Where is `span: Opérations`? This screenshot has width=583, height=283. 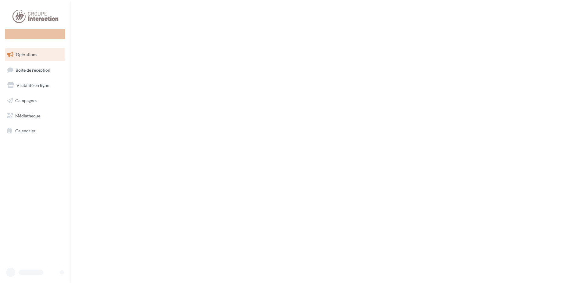
span: Opérations is located at coordinates (27, 54).